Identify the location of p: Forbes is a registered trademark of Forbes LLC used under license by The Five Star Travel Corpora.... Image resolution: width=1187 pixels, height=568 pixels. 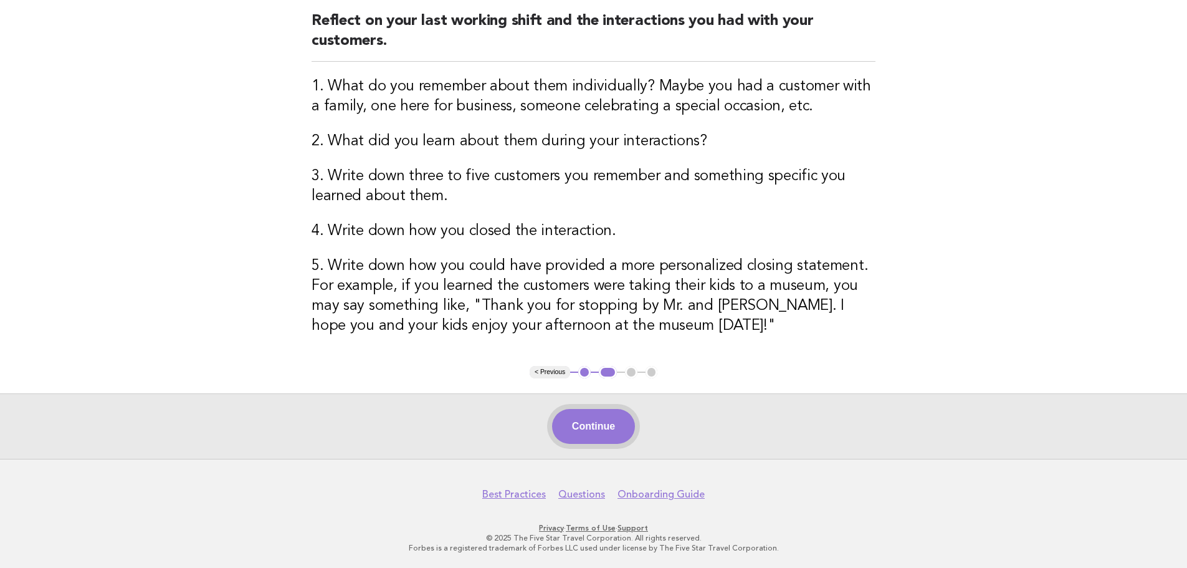
(594, 548).